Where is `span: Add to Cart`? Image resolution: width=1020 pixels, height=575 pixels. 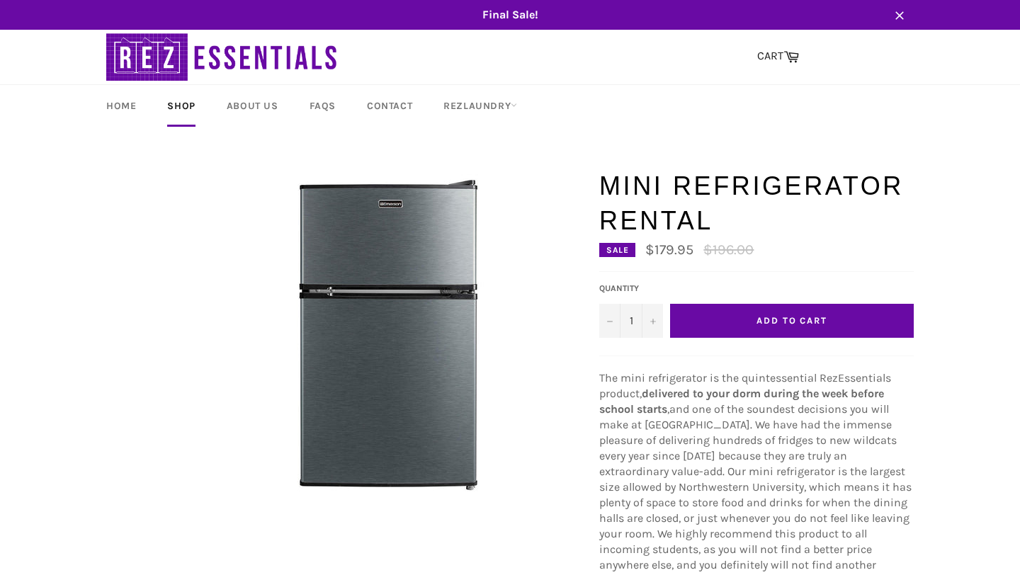 span: Add to Cart is located at coordinates (792, 320).